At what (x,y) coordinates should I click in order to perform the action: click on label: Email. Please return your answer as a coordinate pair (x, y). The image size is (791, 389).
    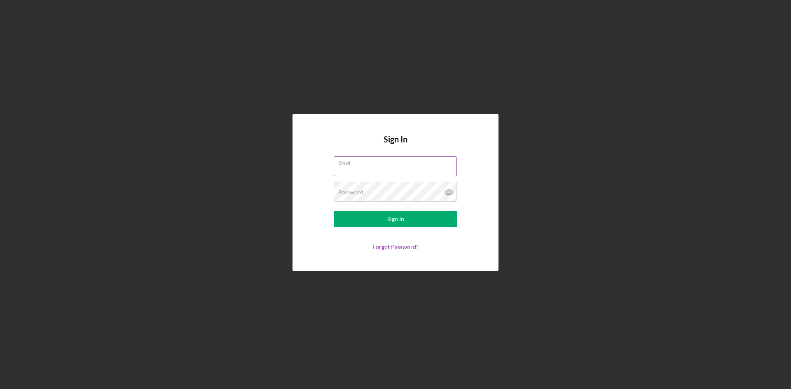
    Looking at the image, I should click on (397, 161).